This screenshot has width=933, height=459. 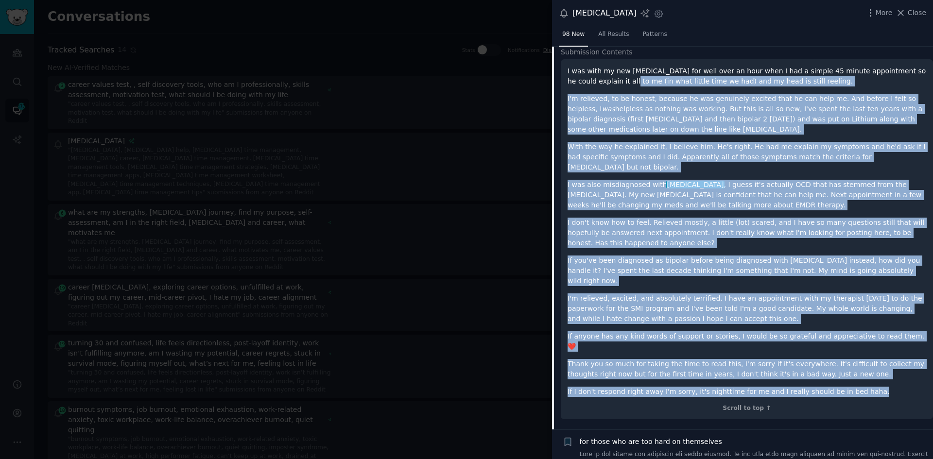 I want to click on span: More, so click(x=884, y=13).